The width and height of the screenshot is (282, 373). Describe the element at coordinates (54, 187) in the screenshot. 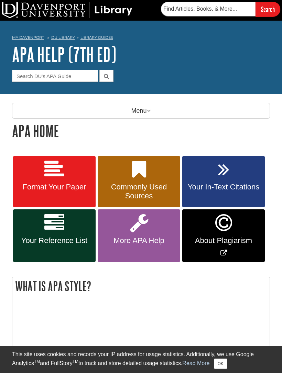

I see `span: Format Your Paper` at that location.